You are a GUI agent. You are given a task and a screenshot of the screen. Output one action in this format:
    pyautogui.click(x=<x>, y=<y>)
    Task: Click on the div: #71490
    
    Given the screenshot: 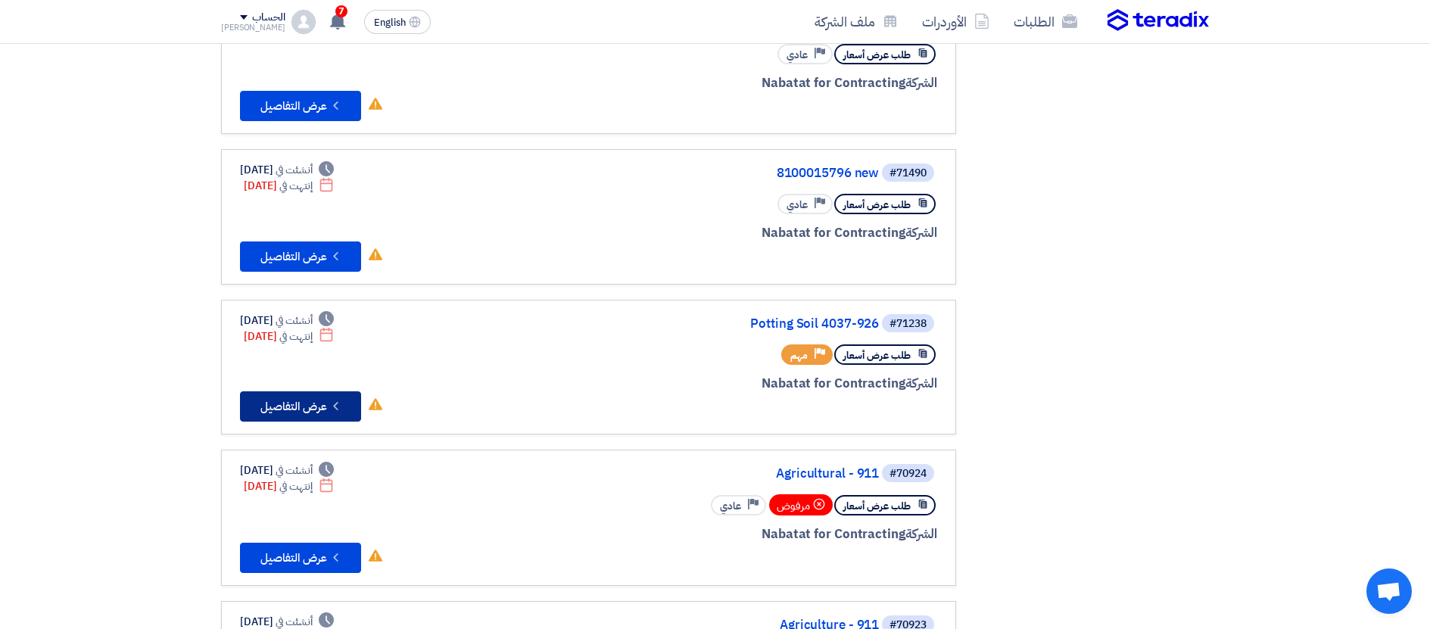 What is the action you would take?
    pyautogui.click(x=908, y=173)
    